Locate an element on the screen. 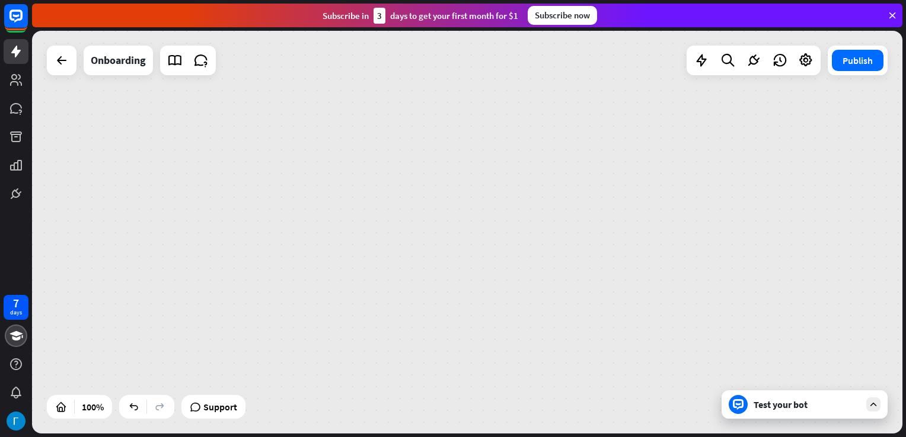 The image size is (906, 437). div: 7 is located at coordinates (16, 303).